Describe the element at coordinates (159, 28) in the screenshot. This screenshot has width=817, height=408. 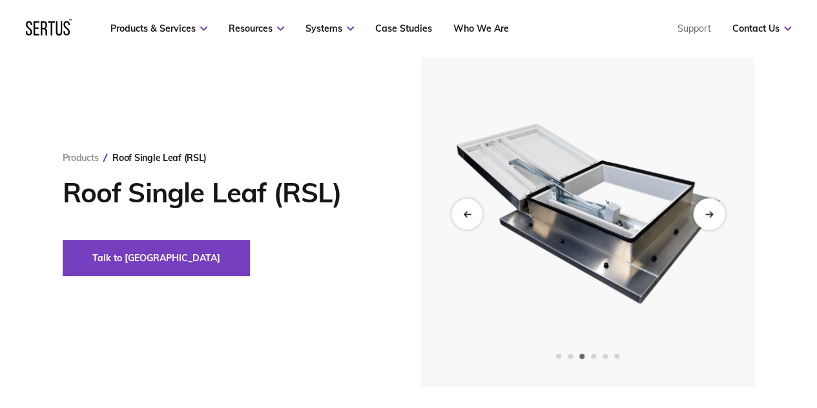
I see `a: Products & Services` at that location.